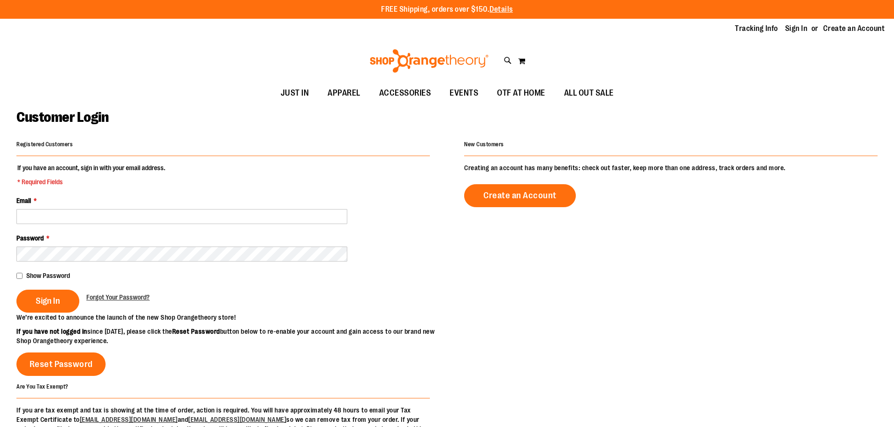  Describe the element at coordinates (30, 238) in the screenshot. I see `span: Password` at that location.